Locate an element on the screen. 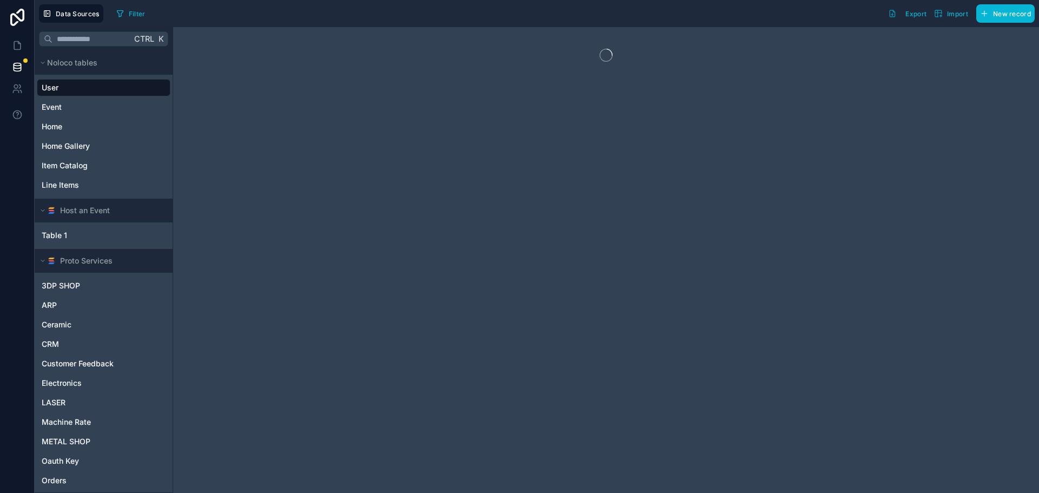 The width and height of the screenshot is (1039, 493). span: K is located at coordinates (161, 39).